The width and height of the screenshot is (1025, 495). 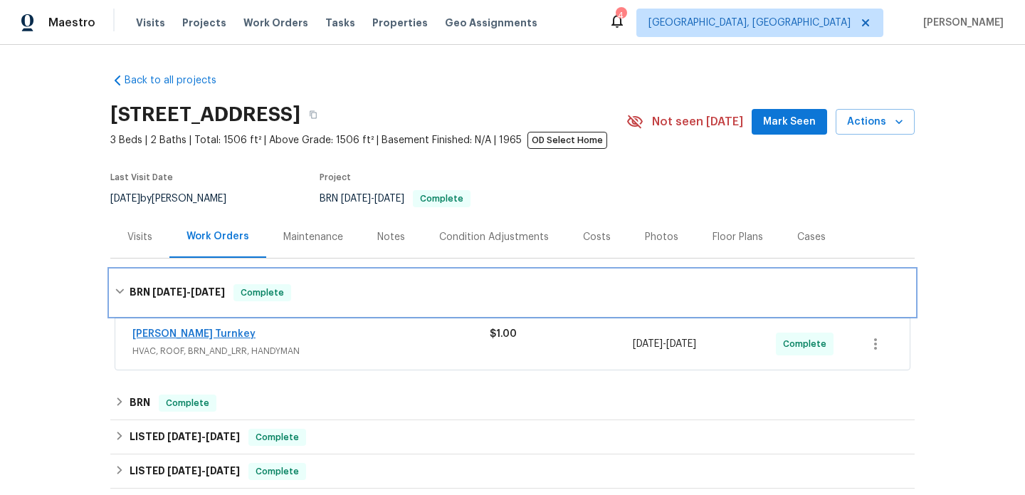 I want to click on div: Cases, so click(x=812, y=237).